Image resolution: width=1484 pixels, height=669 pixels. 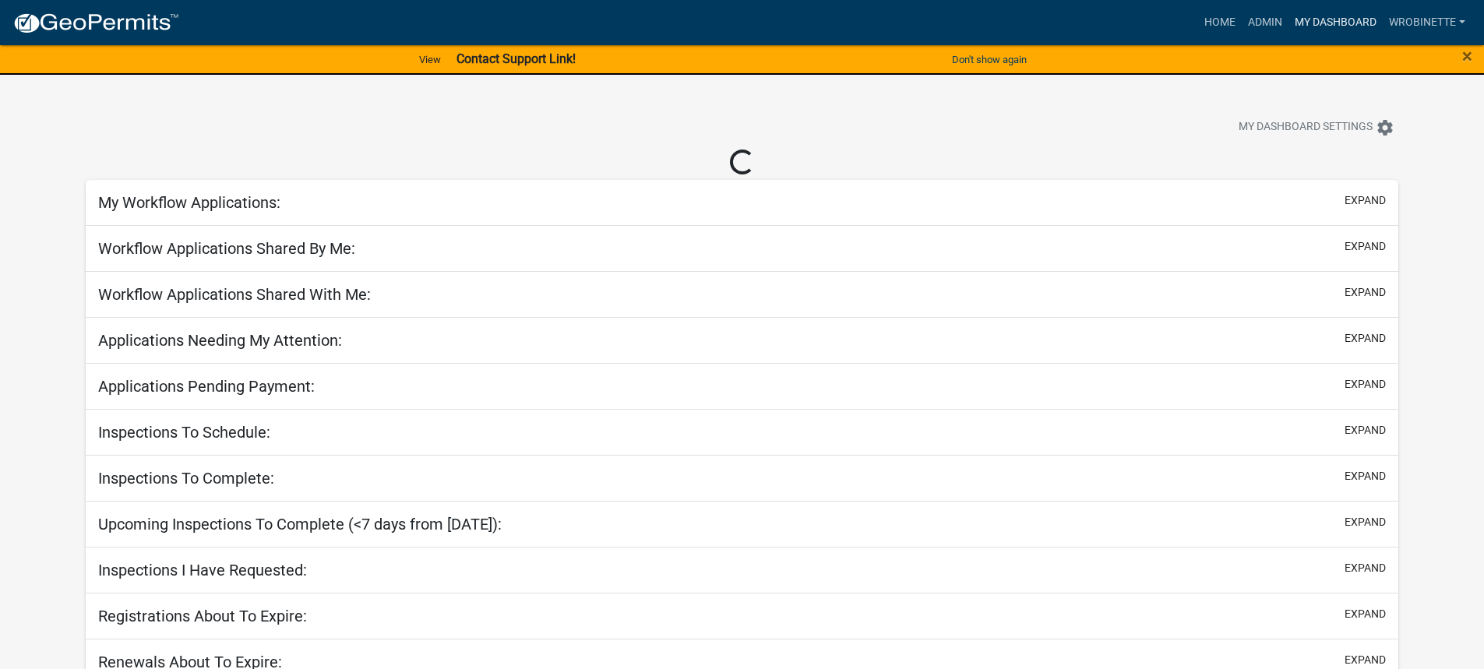 What do you see at coordinates (1317, 127) in the screenshot?
I see `button: My Dashboard Settingssettings` at bounding box center [1317, 127].